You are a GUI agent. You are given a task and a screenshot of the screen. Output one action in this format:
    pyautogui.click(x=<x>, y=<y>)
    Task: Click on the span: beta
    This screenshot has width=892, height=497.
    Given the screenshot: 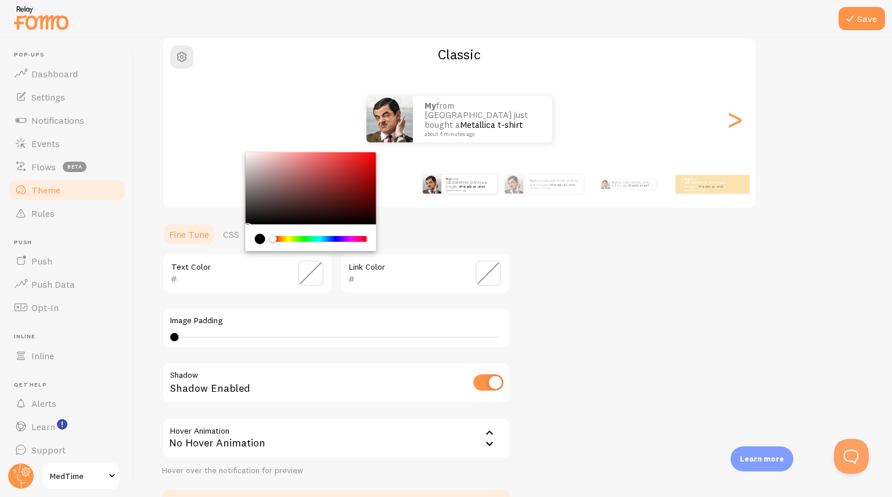 What is the action you would take?
    pyautogui.click(x=74, y=167)
    